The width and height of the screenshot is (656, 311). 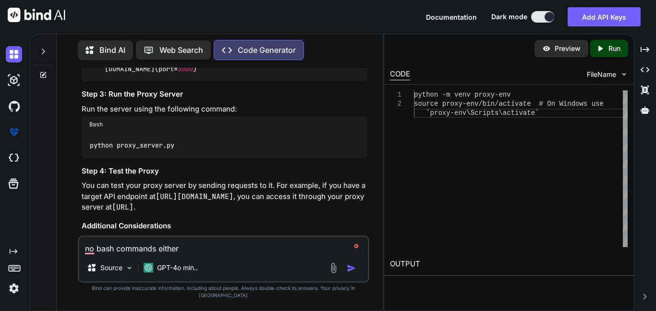 What do you see at coordinates (14, 288) in the screenshot?
I see `img: settings` at bounding box center [14, 288].